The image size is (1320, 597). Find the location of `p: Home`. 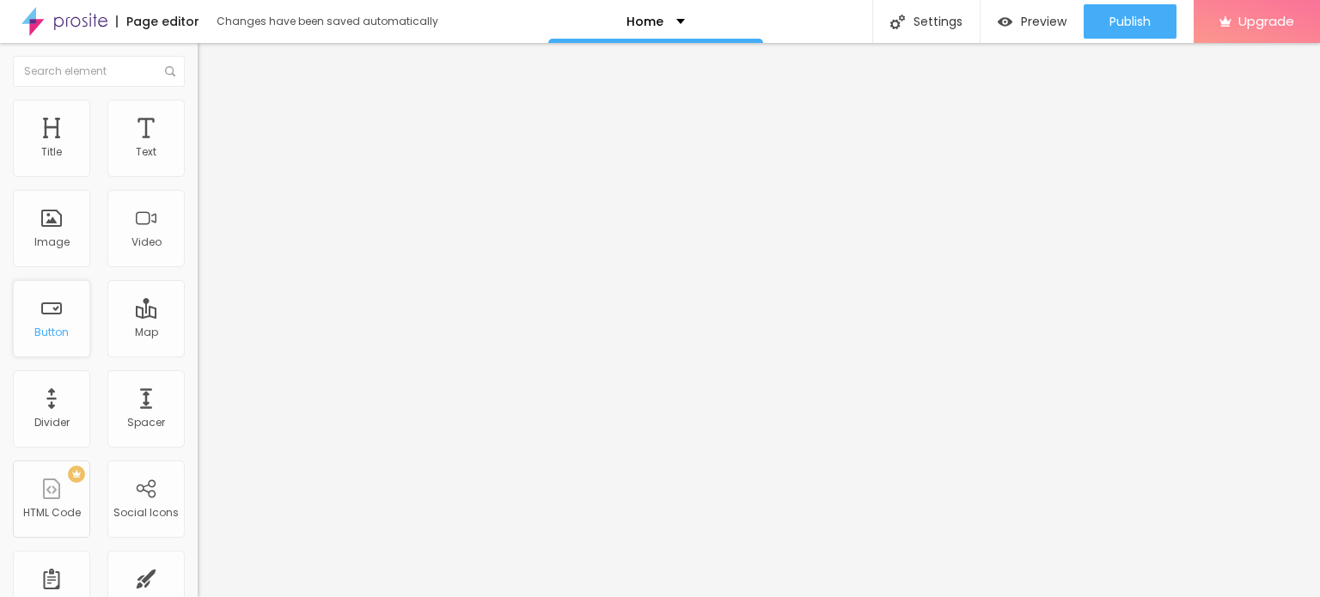

p: Home is located at coordinates (645, 21).